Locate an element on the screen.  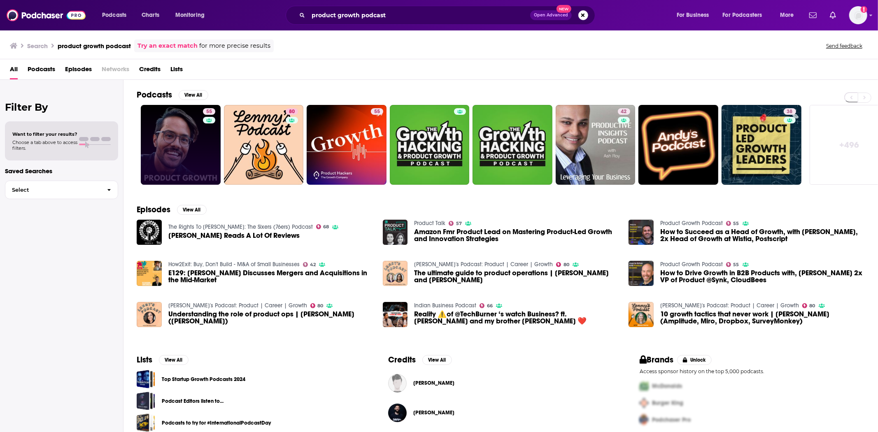
span: 68 is located at coordinates (326, 227).